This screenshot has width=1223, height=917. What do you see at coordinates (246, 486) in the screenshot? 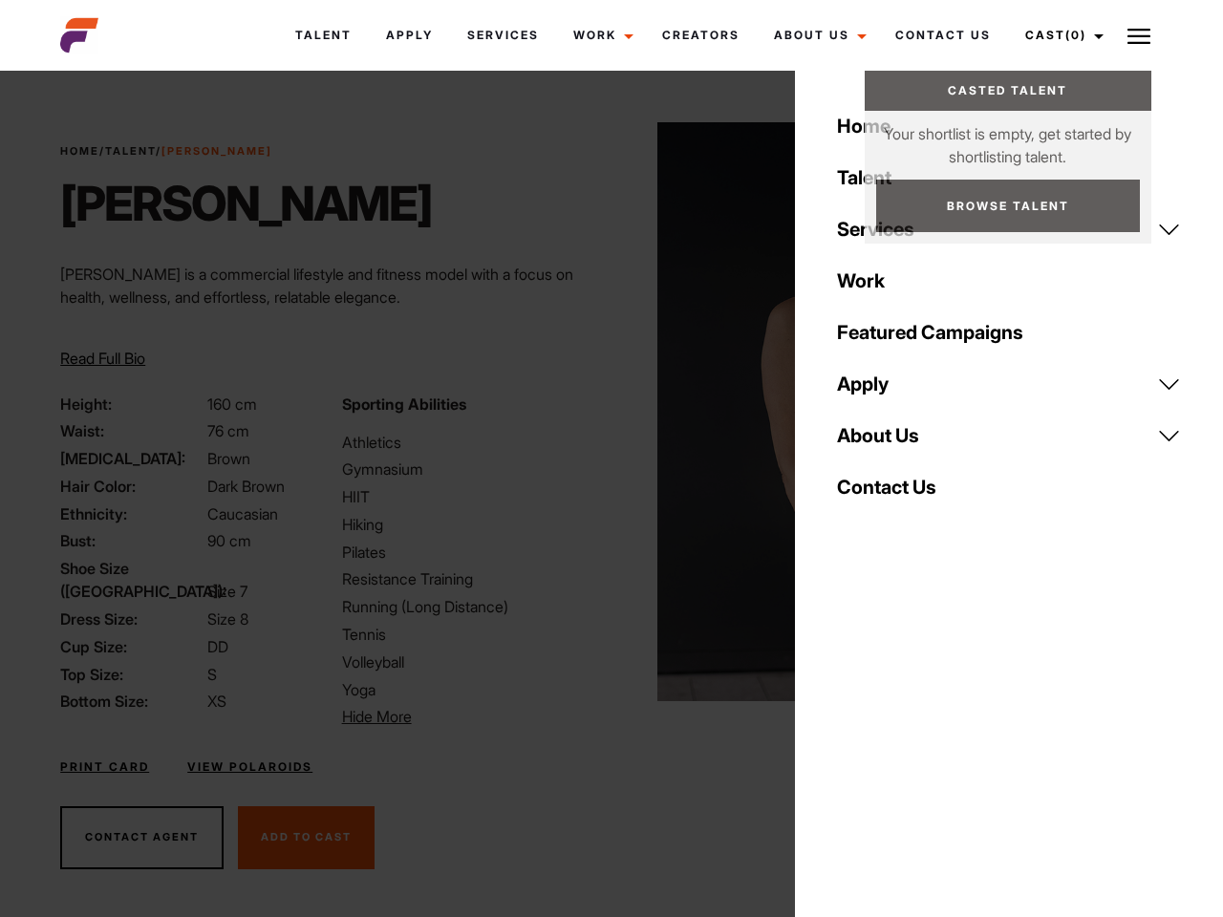
I see `span: Dark Brown` at bounding box center [246, 486].